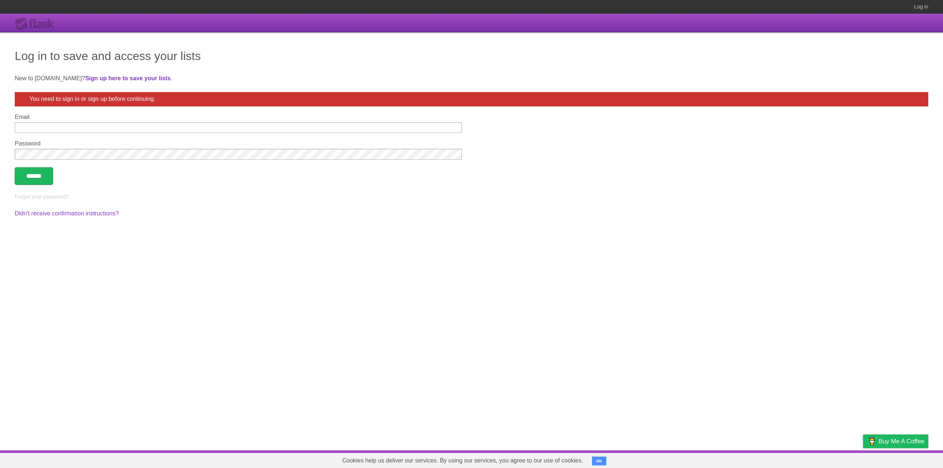 The width and height of the screenshot is (943, 468). What do you see at coordinates (773, 459) in the screenshot?
I see `a: About` at bounding box center [773, 459].